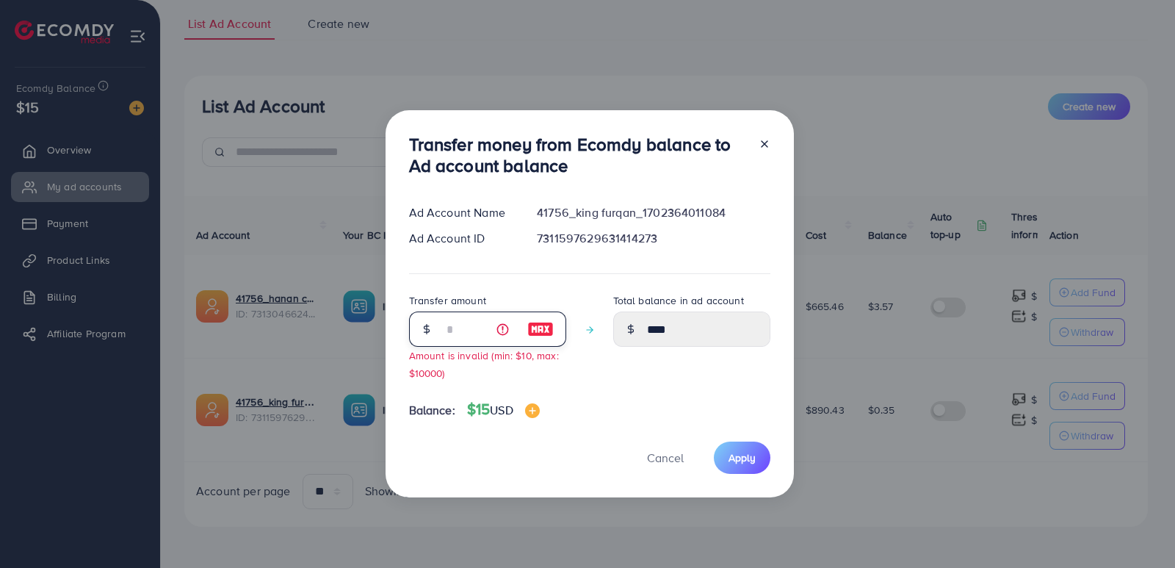 This screenshot has width=1175, height=568. I want to click on span: Apply, so click(742, 458).